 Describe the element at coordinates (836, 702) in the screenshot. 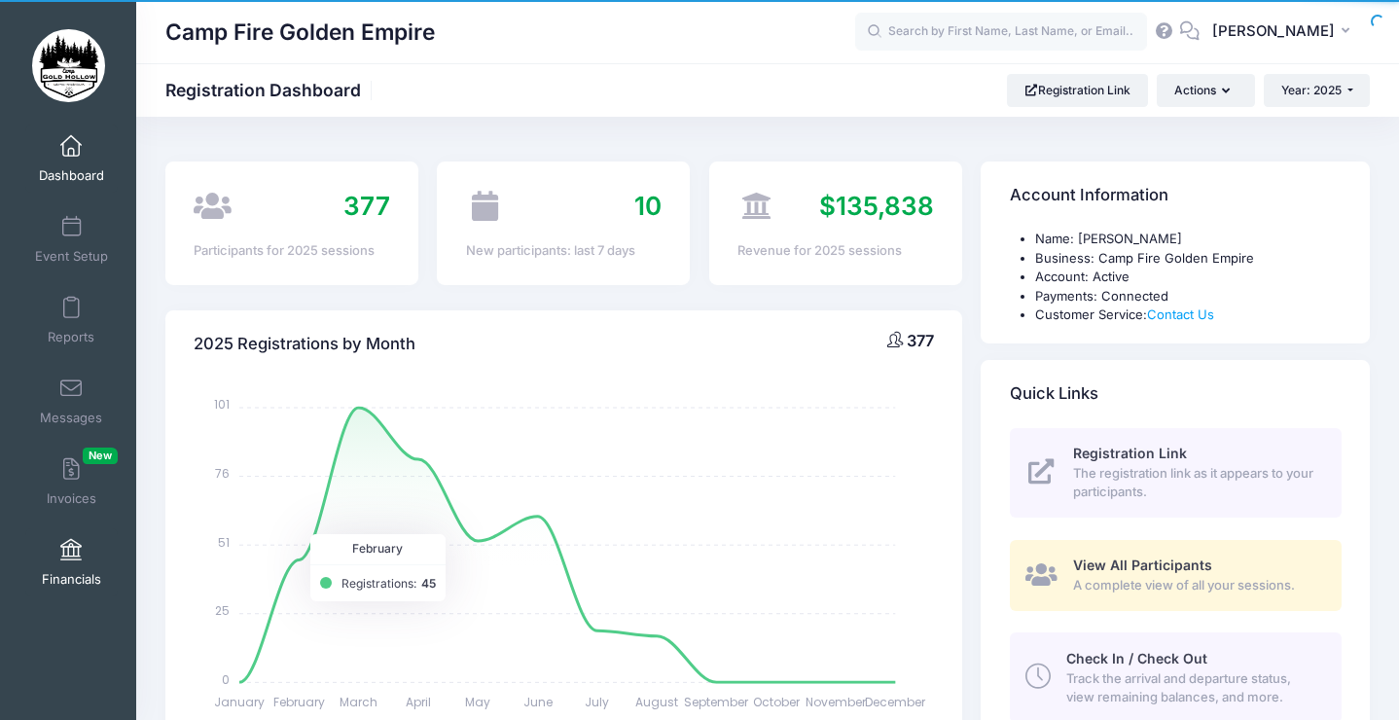

I see `tspan: November` at that location.